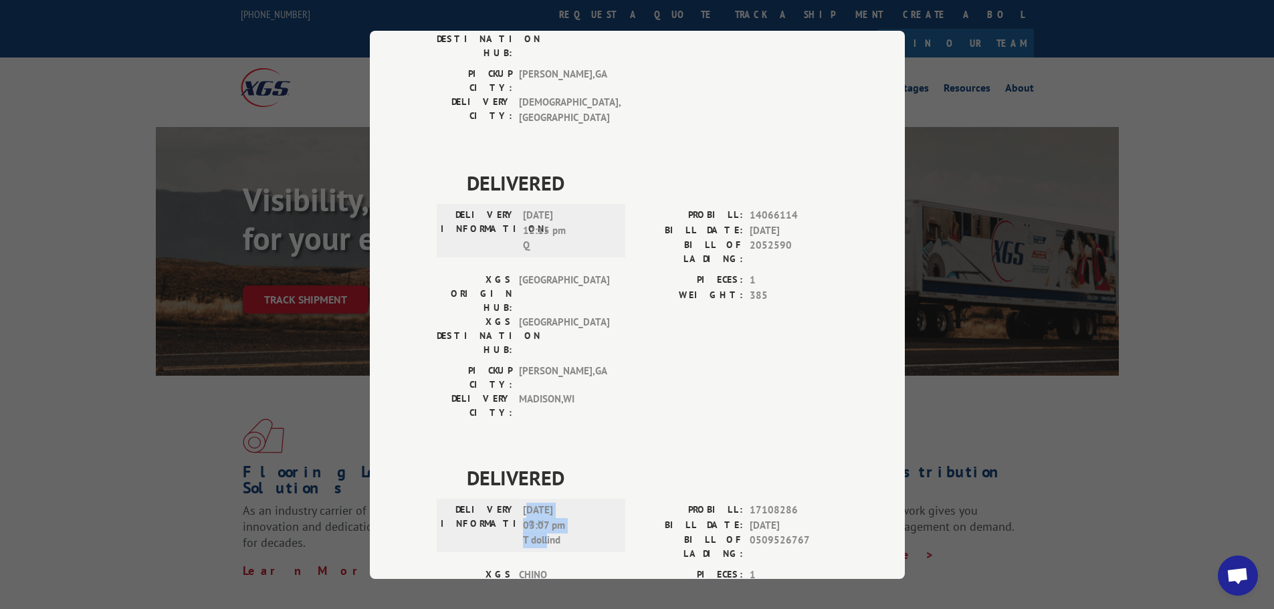 This screenshot has height=609, width=1274. I want to click on span: SAN ANTONIO, so click(564, 39).